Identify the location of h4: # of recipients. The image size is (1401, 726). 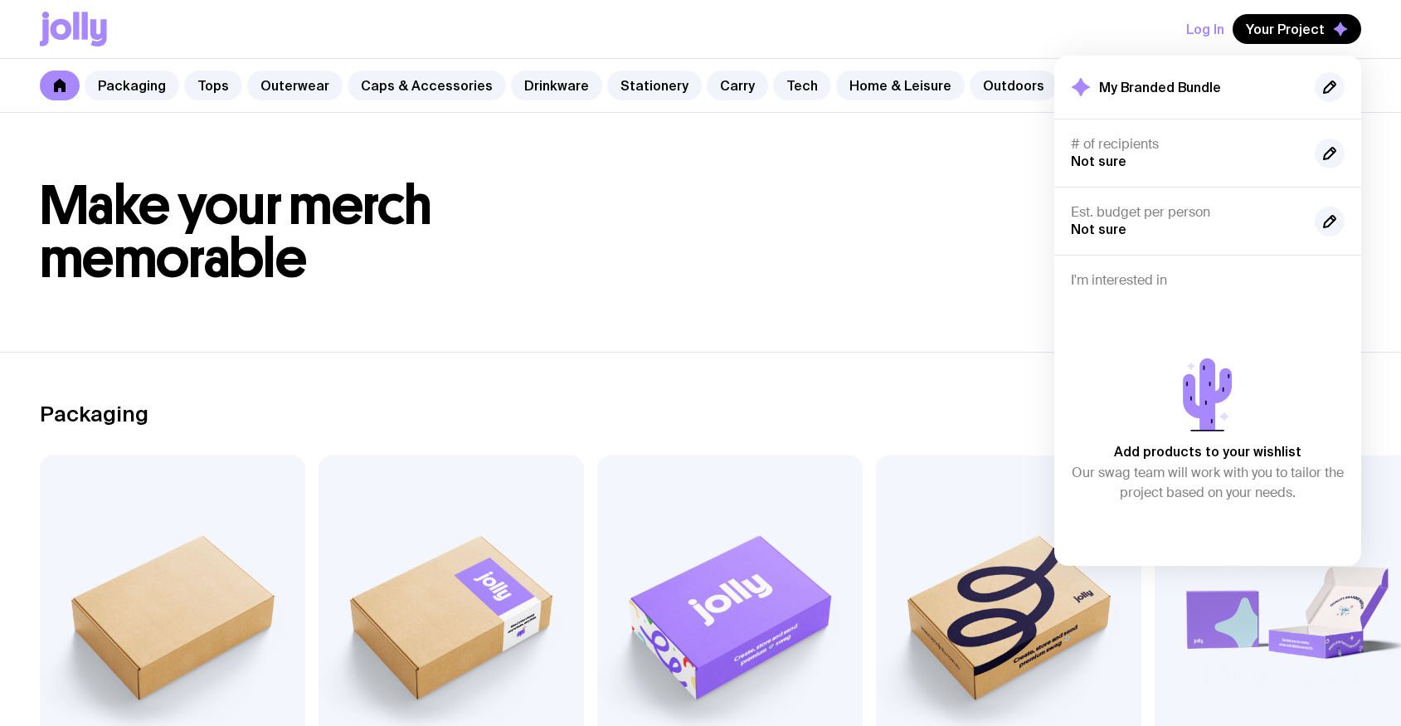
(1186, 144).